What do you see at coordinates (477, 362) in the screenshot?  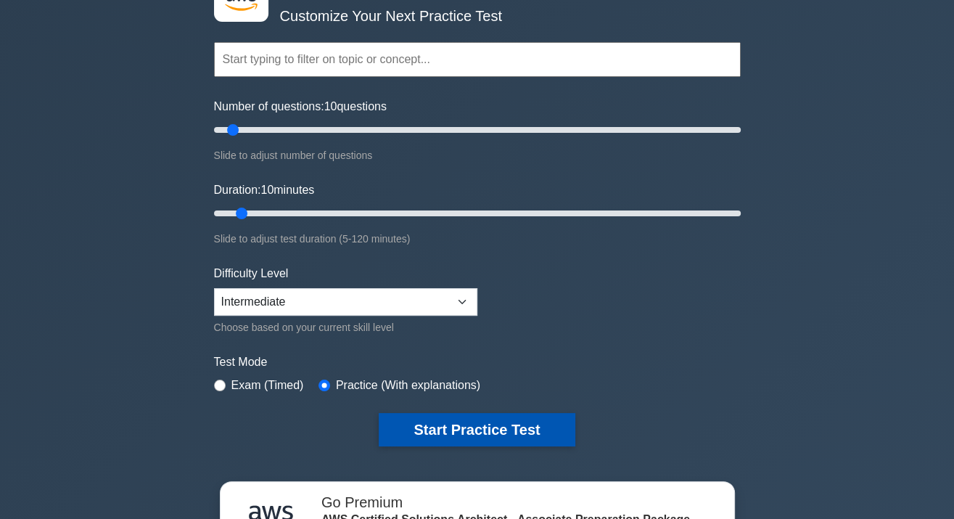 I see `label: Test Mode` at bounding box center [477, 362].